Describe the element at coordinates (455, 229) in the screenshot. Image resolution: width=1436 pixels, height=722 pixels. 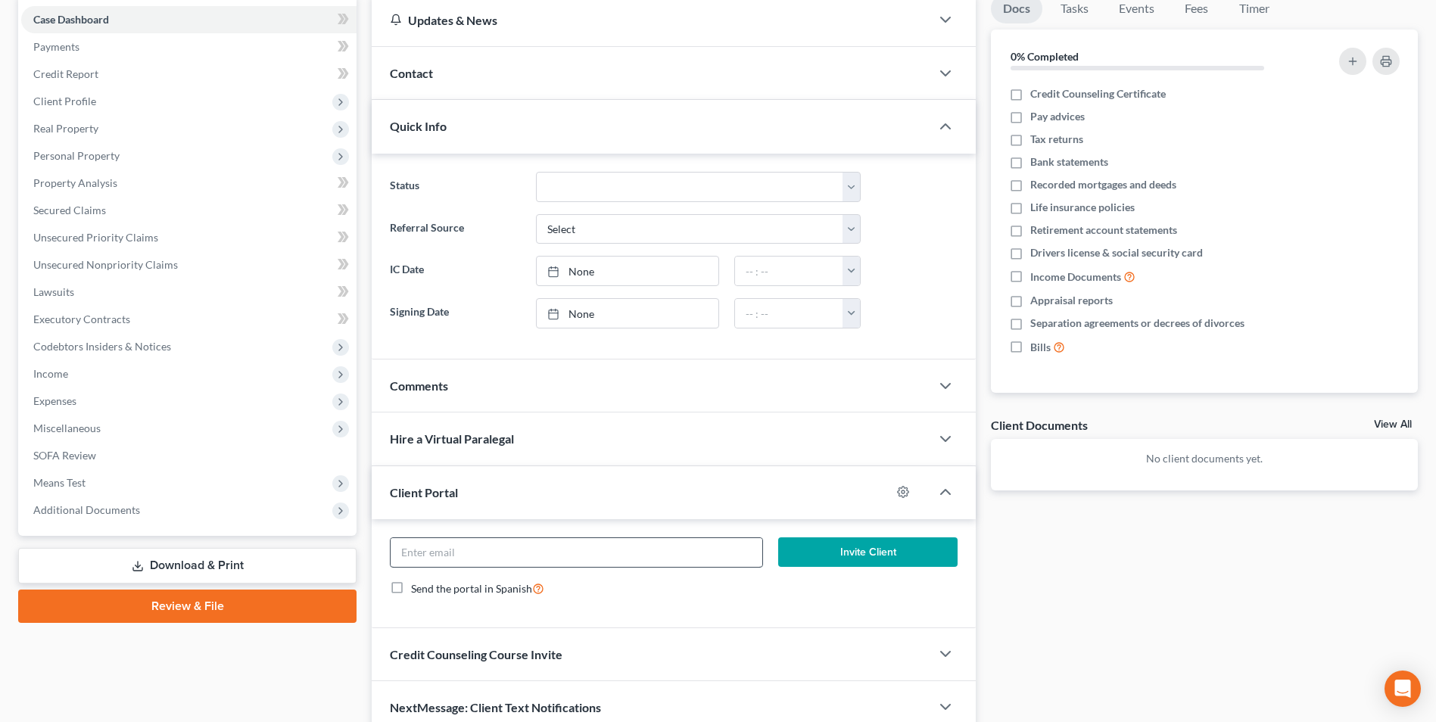
I see `label: Referral Source` at that location.